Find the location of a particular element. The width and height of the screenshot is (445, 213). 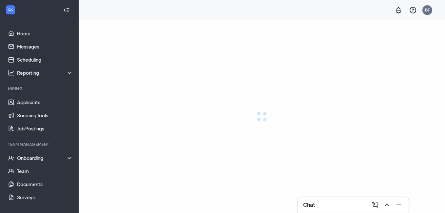

a: Home is located at coordinates (45, 33).